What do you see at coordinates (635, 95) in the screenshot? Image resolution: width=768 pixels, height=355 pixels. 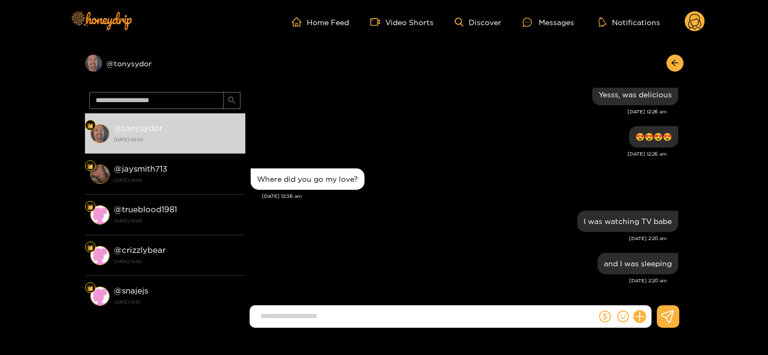 I see `div: Yesss, was delicious` at bounding box center [635, 95].